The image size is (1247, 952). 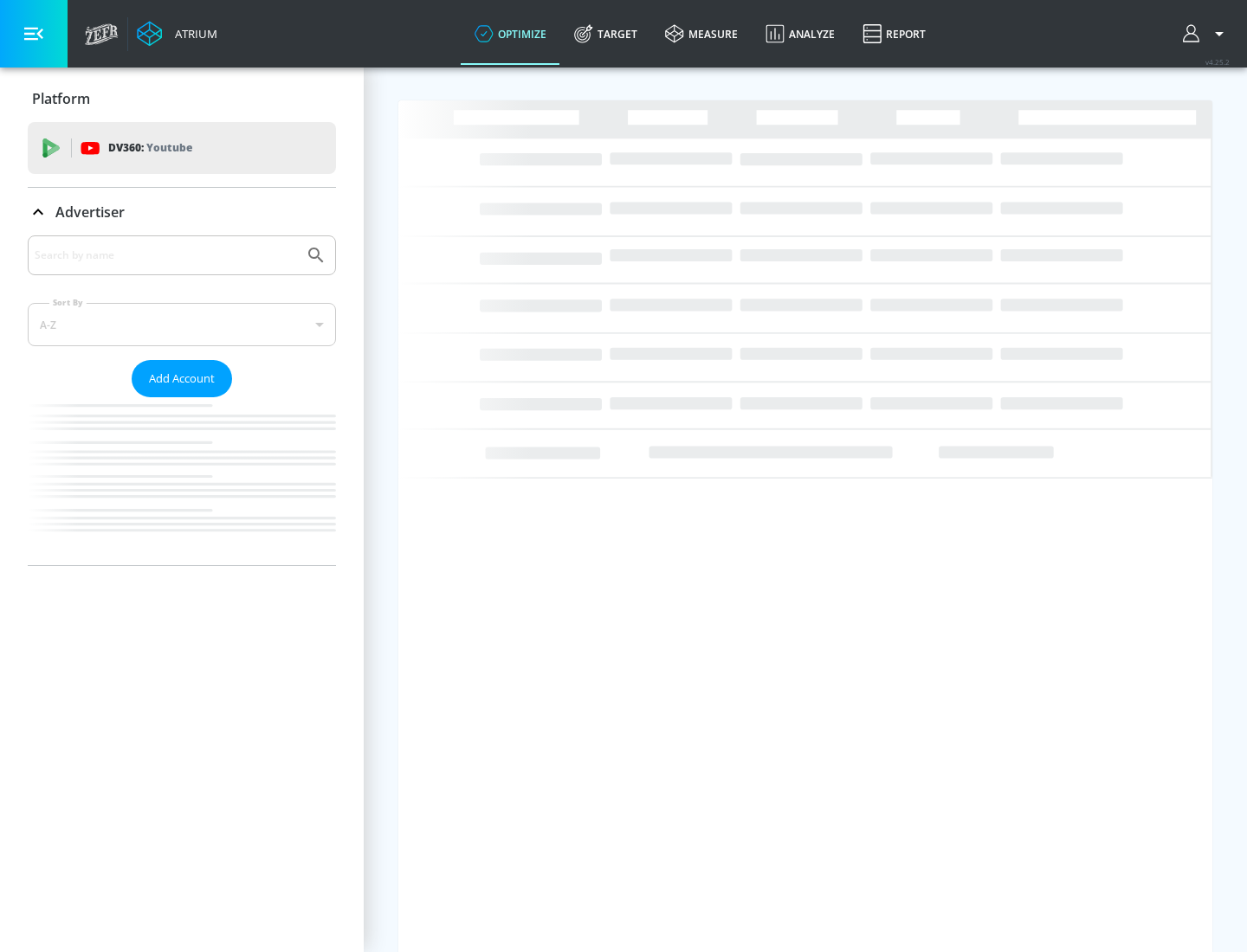 I want to click on input: Search by name, so click(x=166, y=256).